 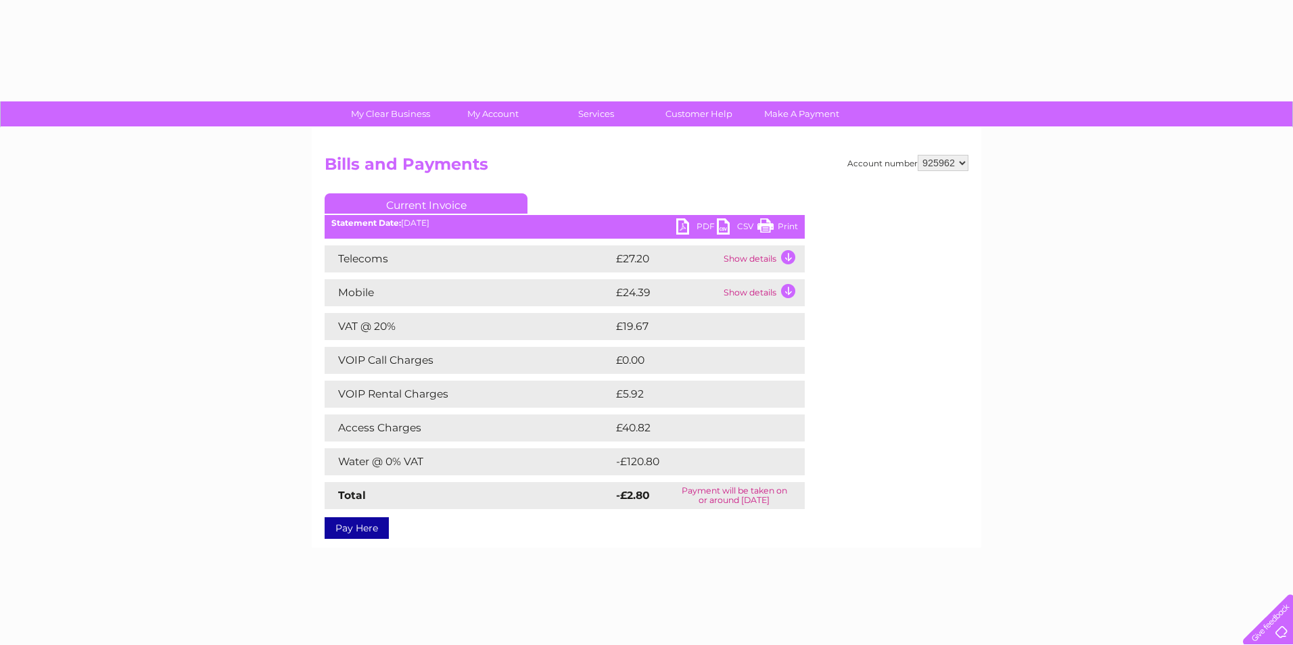 What do you see at coordinates (633, 495) in the screenshot?
I see `strong: -£2.80` at bounding box center [633, 495].